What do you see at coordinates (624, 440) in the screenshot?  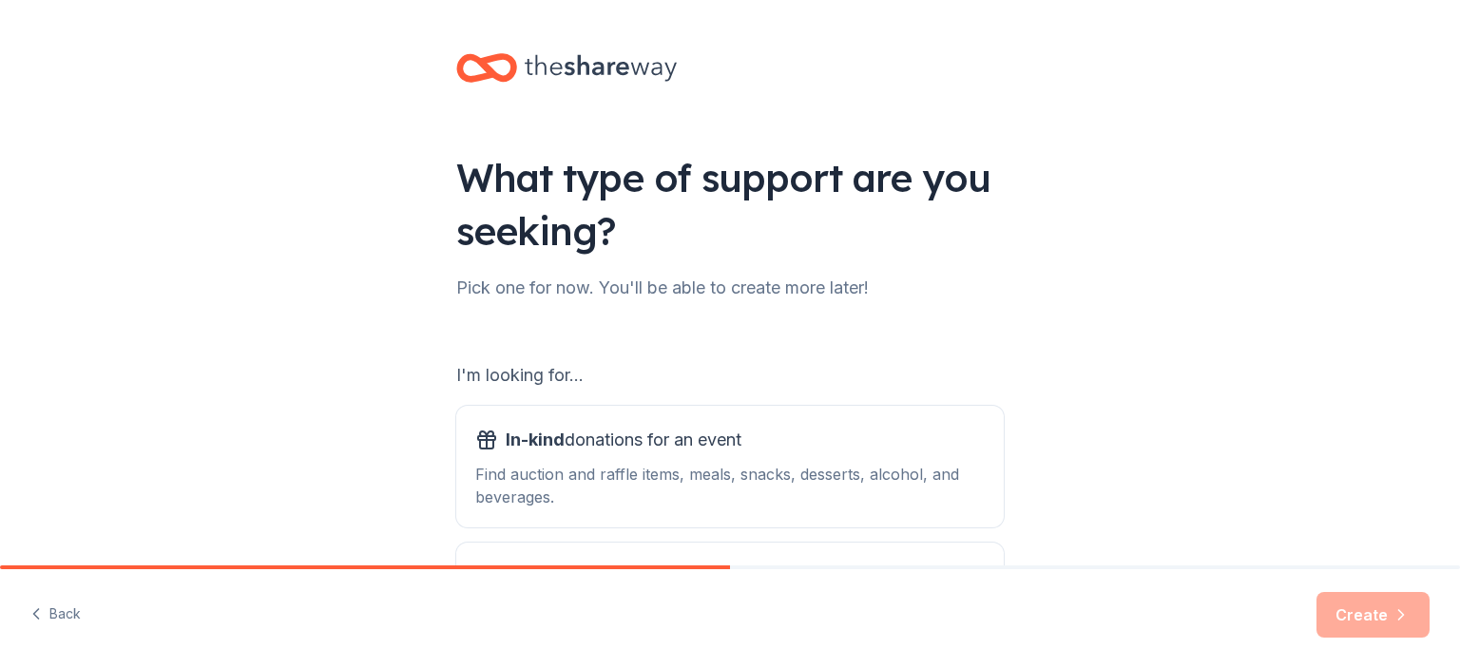 I see `span: donations for an event` at bounding box center [624, 440].